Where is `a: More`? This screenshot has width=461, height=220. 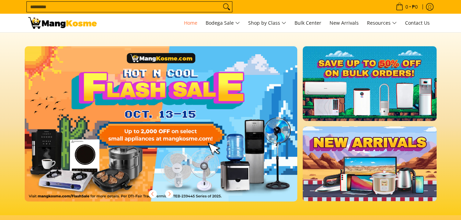
a: More is located at coordinates (172, 129).